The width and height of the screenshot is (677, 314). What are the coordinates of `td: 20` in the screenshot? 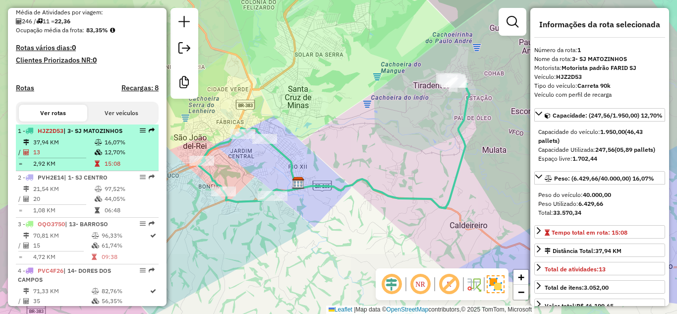 It's located at (63, 199).